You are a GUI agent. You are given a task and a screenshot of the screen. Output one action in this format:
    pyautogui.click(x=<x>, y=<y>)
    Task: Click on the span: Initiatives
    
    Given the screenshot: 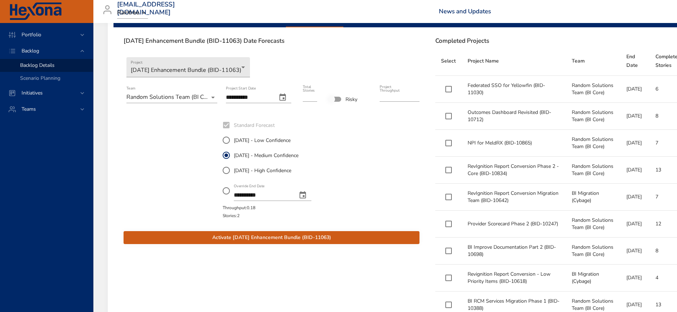 What is the action you would take?
    pyautogui.click(x=32, y=93)
    